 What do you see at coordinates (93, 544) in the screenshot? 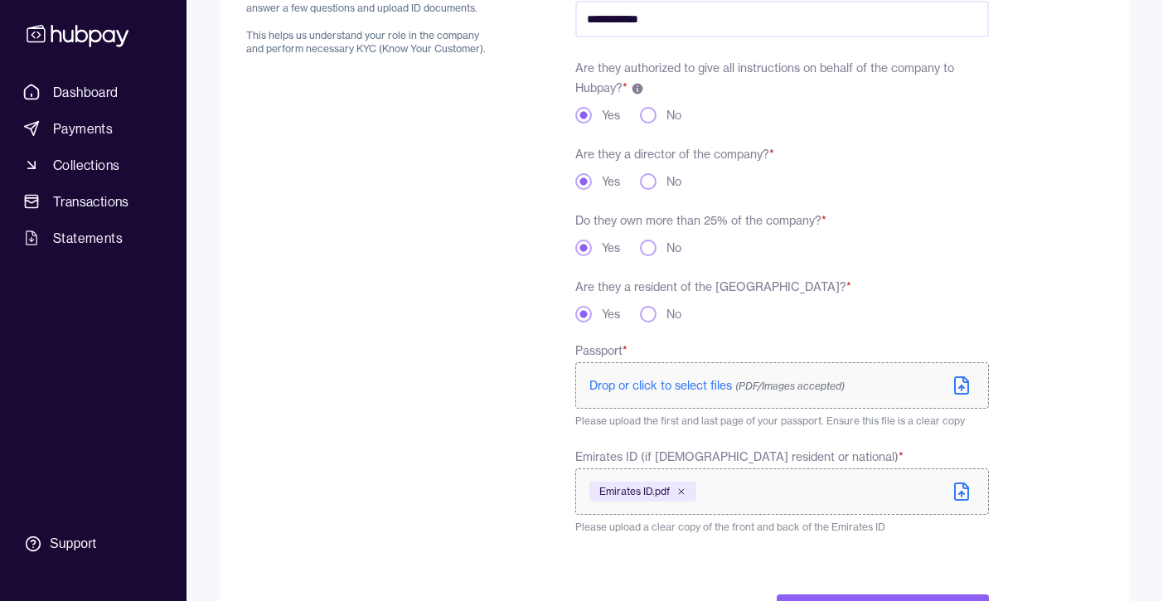
I see `a: Support` at bounding box center [93, 544].